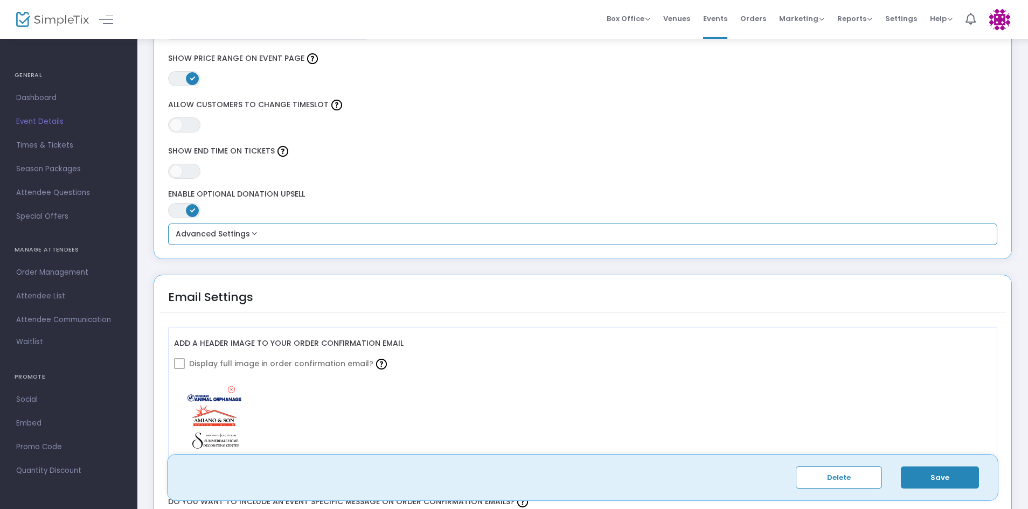 This screenshot has height=509, width=1028. I want to click on span: Order Management, so click(68, 273).